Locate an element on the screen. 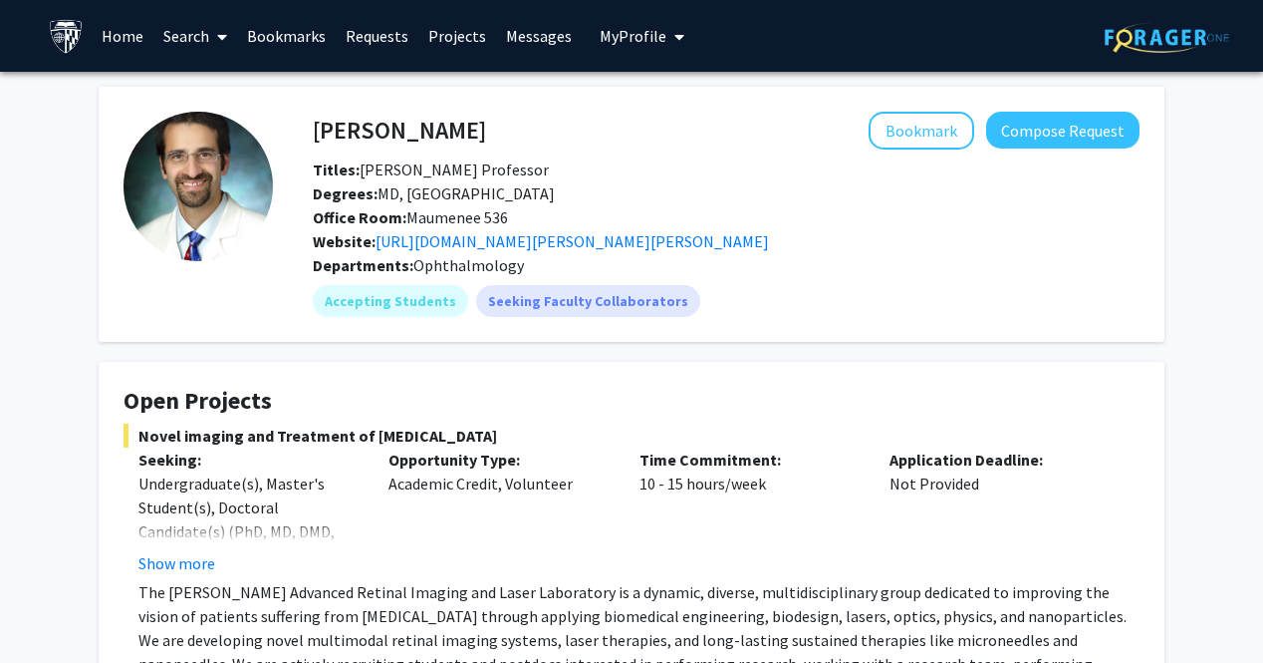 Image resolution: width=1263 pixels, height=663 pixels. img: ForagerOne Logo is located at coordinates (1167, 37).